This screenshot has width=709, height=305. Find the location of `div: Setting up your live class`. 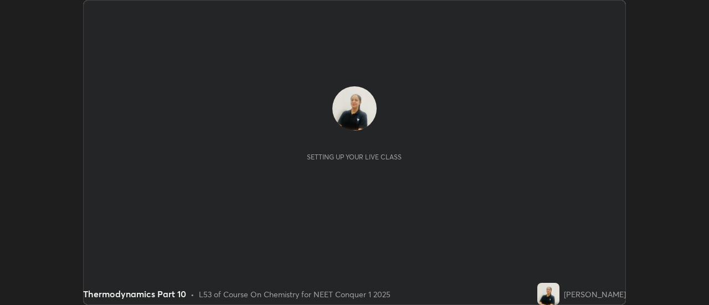

div: Setting up your live class is located at coordinates (354, 157).